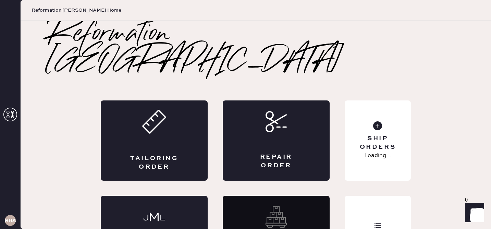 Image resolution: width=491 pixels, height=229 pixels. Describe the element at coordinates (10, 220) in the screenshot. I see `h3: RHA` at that location.